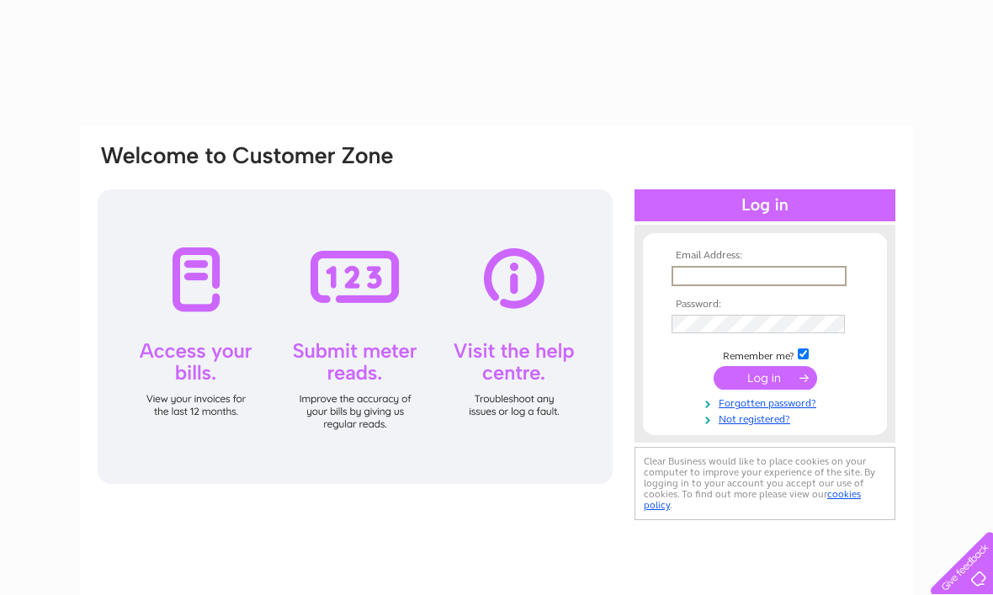 This screenshot has width=993, height=595. Describe the element at coordinates (765, 378) in the screenshot. I see `input: Submit` at that location.